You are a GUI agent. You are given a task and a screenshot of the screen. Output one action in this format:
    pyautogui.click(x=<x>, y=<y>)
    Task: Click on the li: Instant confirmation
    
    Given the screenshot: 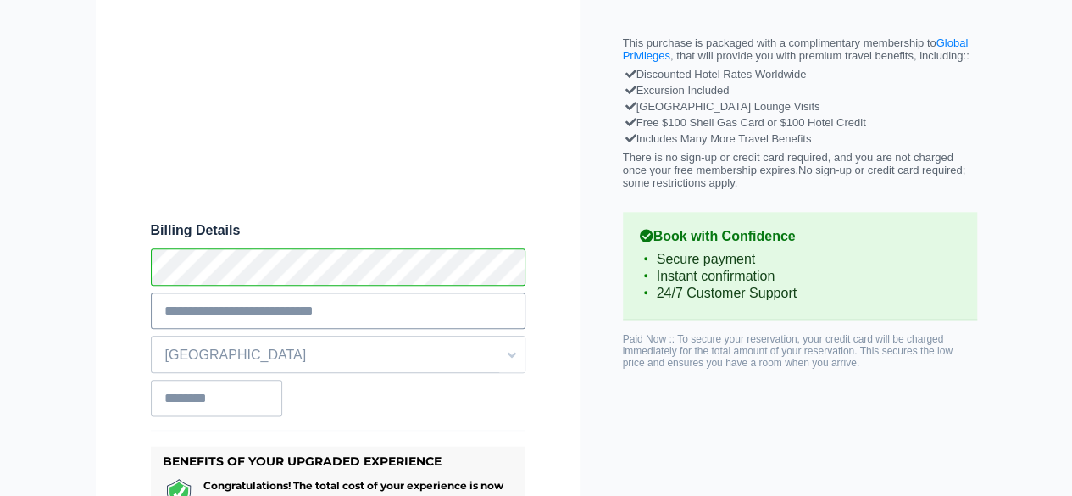 What is the action you would take?
    pyautogui.click(x=800, y=276)
    